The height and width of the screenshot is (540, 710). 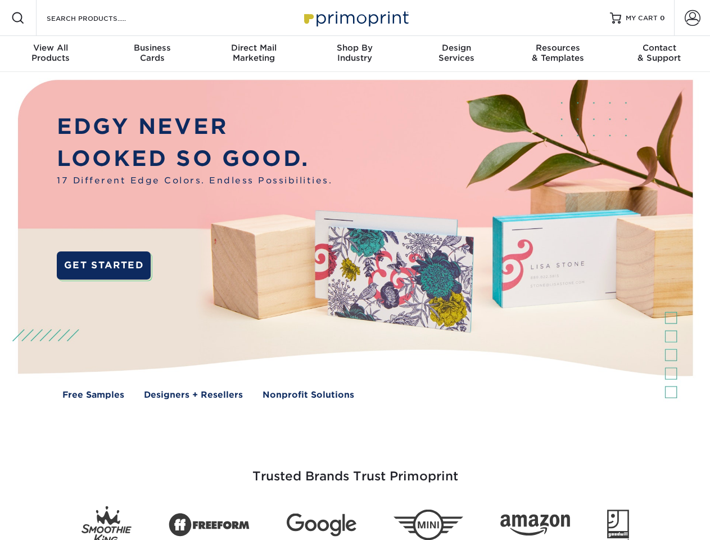 What do you see at coordinates (355, 53) in the screenshot?
I see `div: Industry` at bounding box center [355, 53].